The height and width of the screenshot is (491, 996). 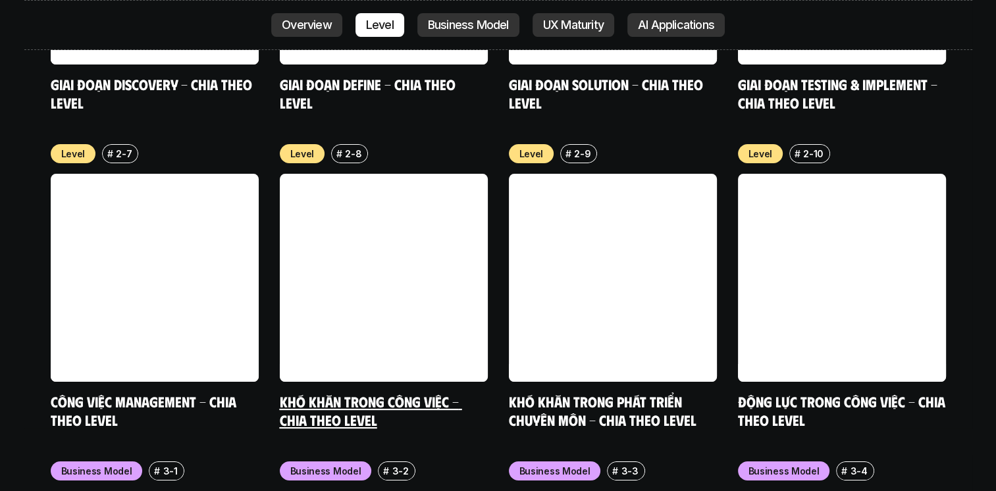 I want to click on a: Giai đoạn Define - Chia theo Level, so click(x=369, y=93).